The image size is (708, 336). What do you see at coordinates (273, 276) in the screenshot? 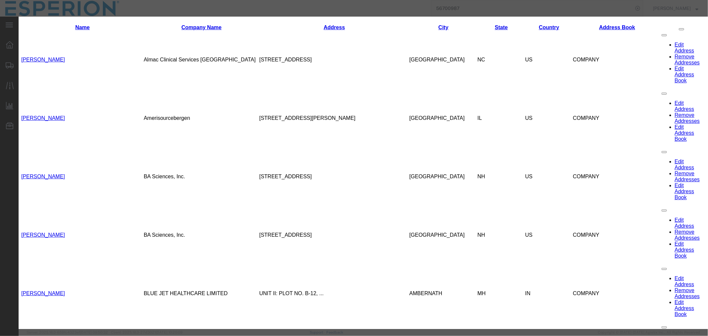
I see `span: UNIT II: PLOT NO. B-12, ...` at bounding box center [273, 276].